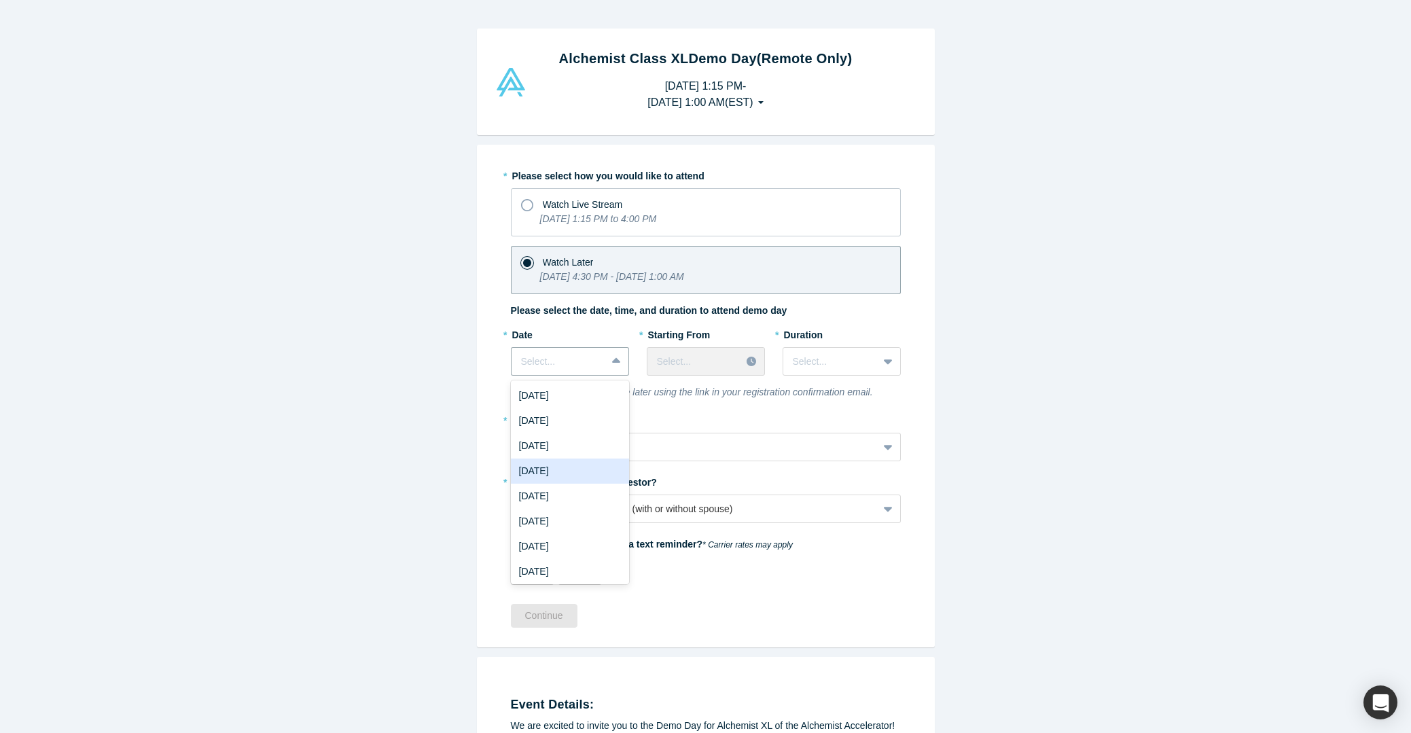  What do you see at coordinates (679, 333) in the screenshot?
I see `label: Starting From` at bounding box center [679, 333].